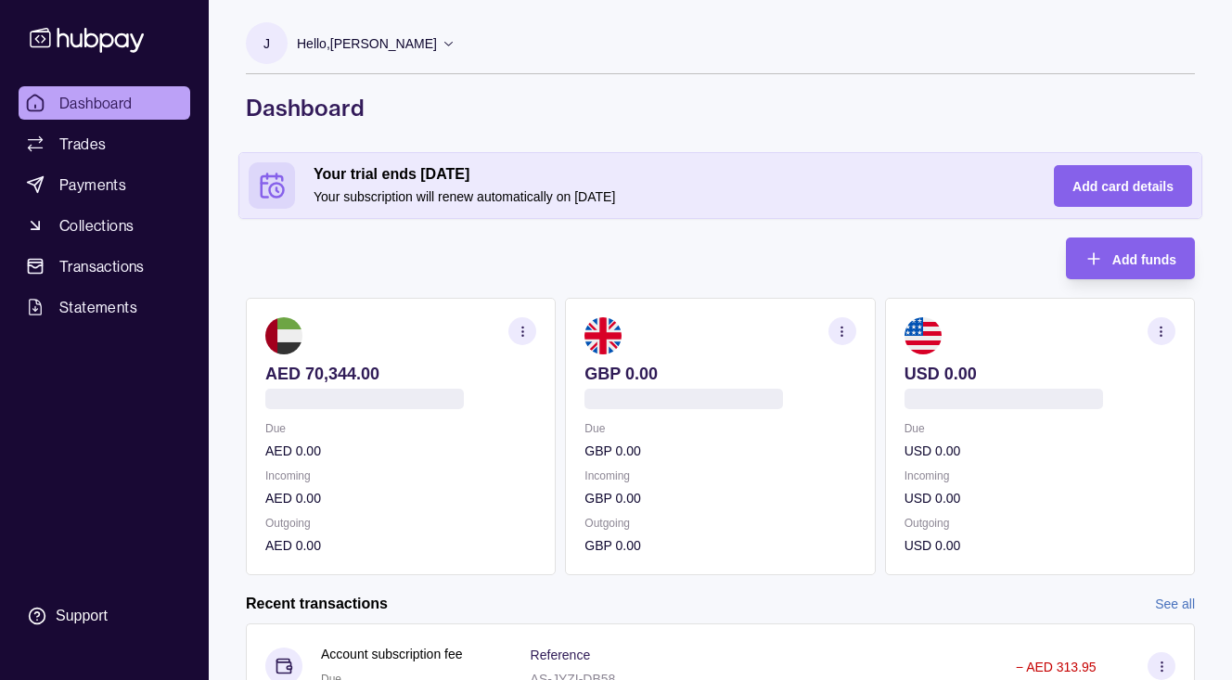 The width and height of the screenshot is (1232, 680). What do you see at coordinates (923, 336) in the screenshot?
I see `img: us` at bounding box center [923, 336].